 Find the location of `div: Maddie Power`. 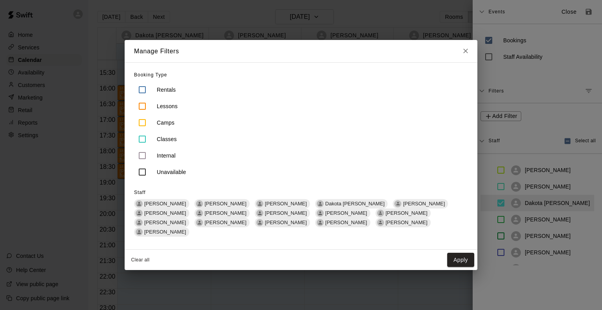

div: Maddie Power is located at coordinates (398, 204).